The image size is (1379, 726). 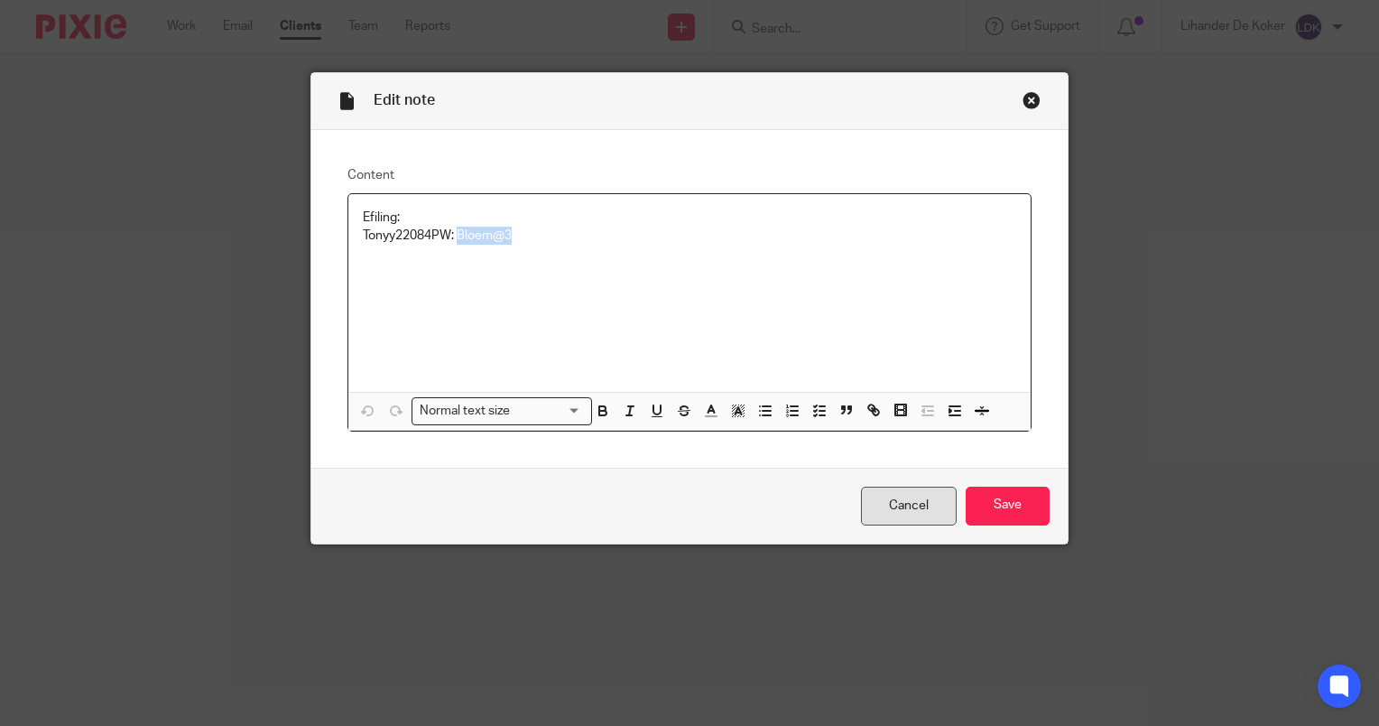 I want to click on input: Save, so click(x=1007, y=505).